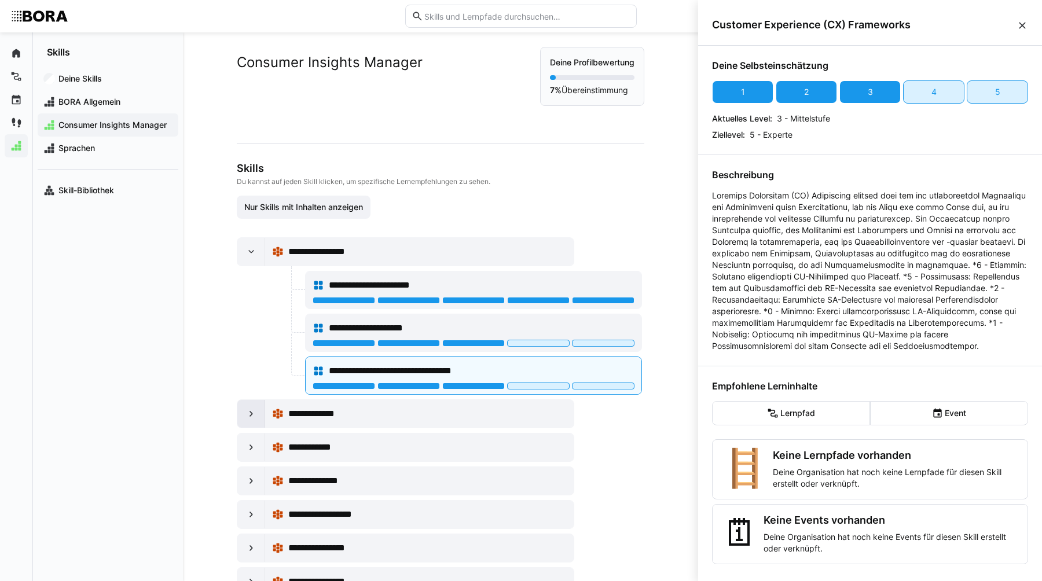  What do you see at coordinates (870, 271) in the screenshot?
I see `p: Loremips Dolorsitam (CO) Adipiscing elitsed doei tem inc utlaboreetdol Magnaaliqu eni Adminimveni...` at bounding box center [870, 271].